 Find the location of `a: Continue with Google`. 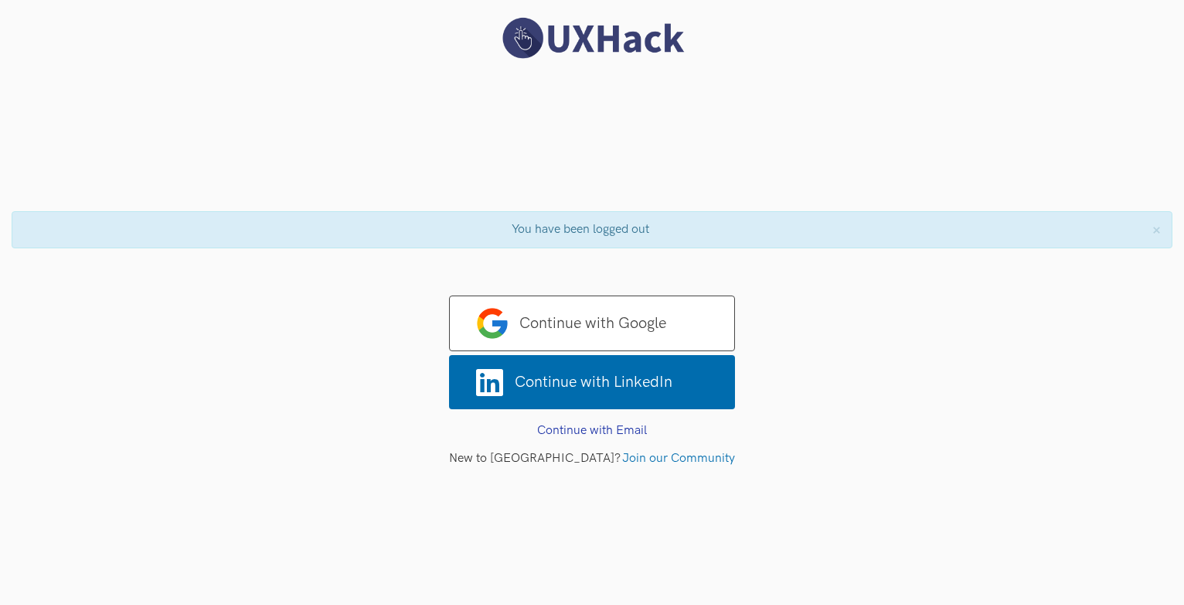

a: Continue with Google is located at coordinates (592, 323).